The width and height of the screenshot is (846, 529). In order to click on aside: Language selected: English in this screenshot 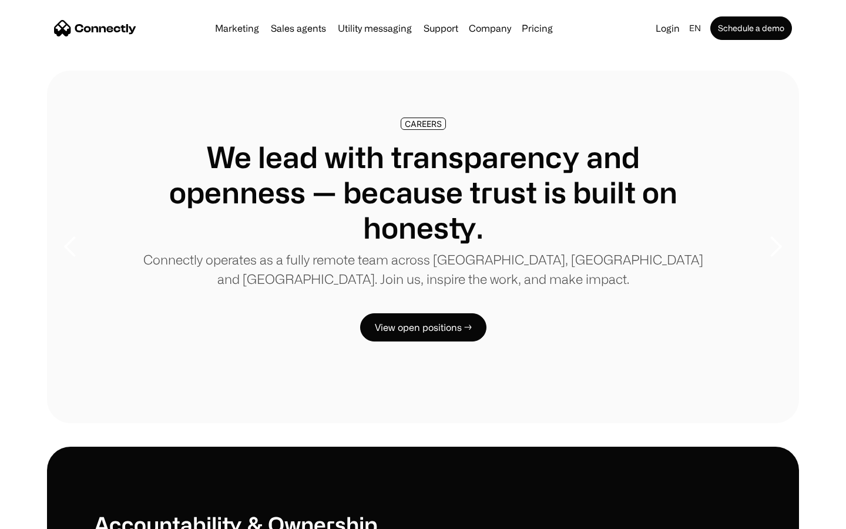, I will do `click(41, 516)`.